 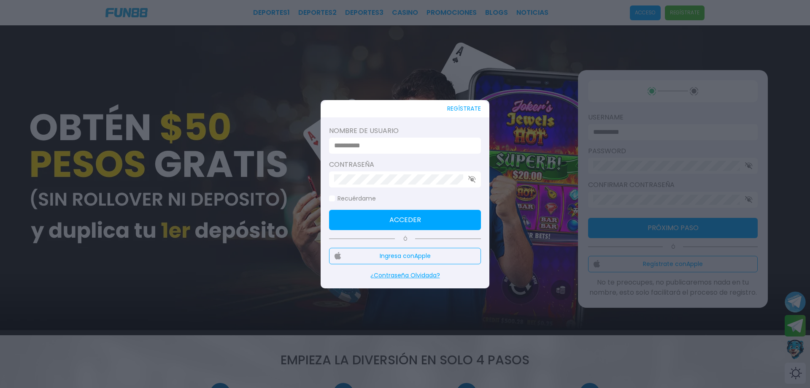 What do you see at coordinates (405, 164) in the screenshot?
I see `label: Contraseña` at bounding box center [405, 164].